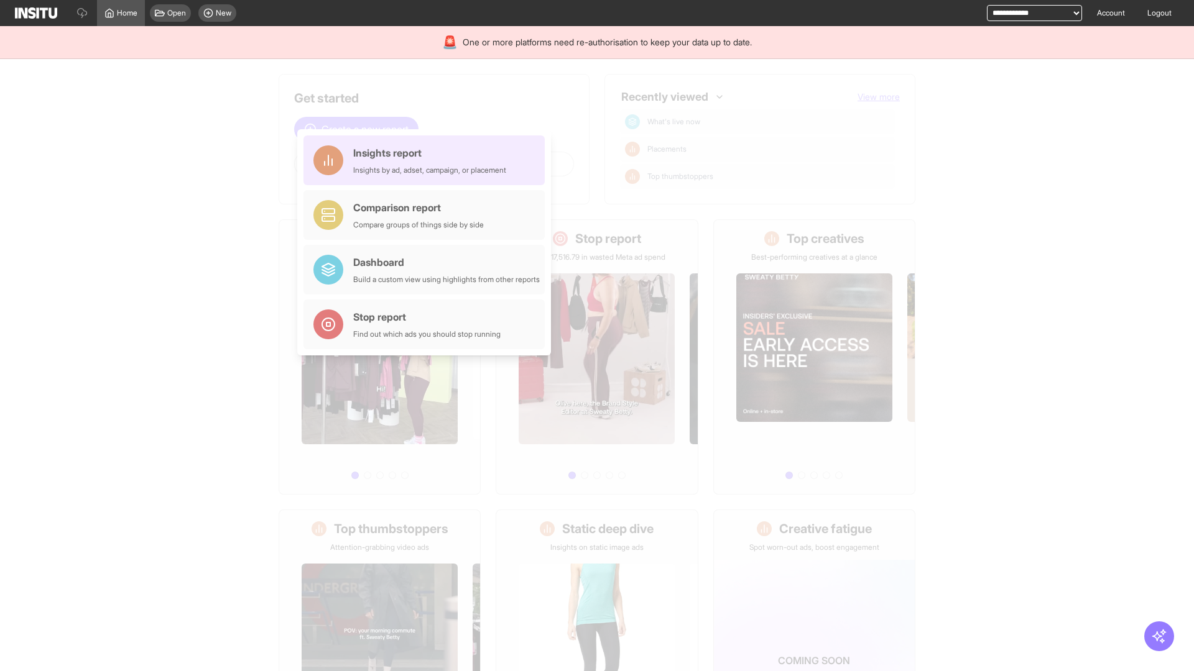 The width and height of the screenshot is (1194, 671). I want to click on img: Logo, so click(36, 13).